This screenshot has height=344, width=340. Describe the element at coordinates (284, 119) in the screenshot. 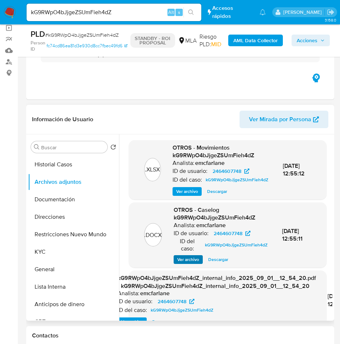

I see `button: Ver Mirada por Persona` at that location.